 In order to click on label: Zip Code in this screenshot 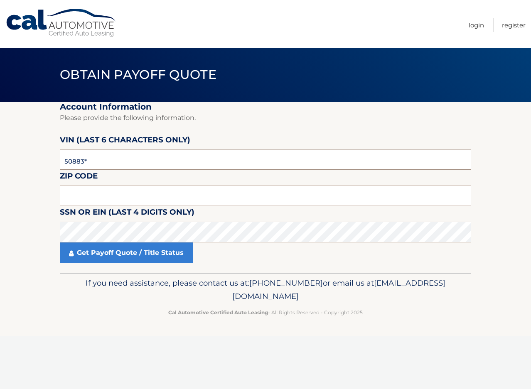, I will do `click(79, 177)`.